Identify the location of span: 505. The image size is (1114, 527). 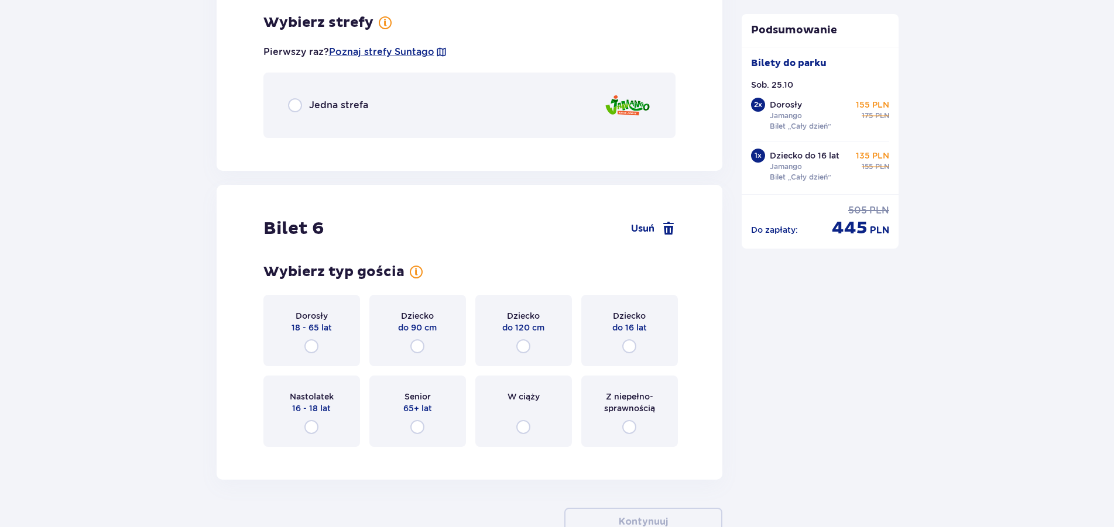
(857, 211).